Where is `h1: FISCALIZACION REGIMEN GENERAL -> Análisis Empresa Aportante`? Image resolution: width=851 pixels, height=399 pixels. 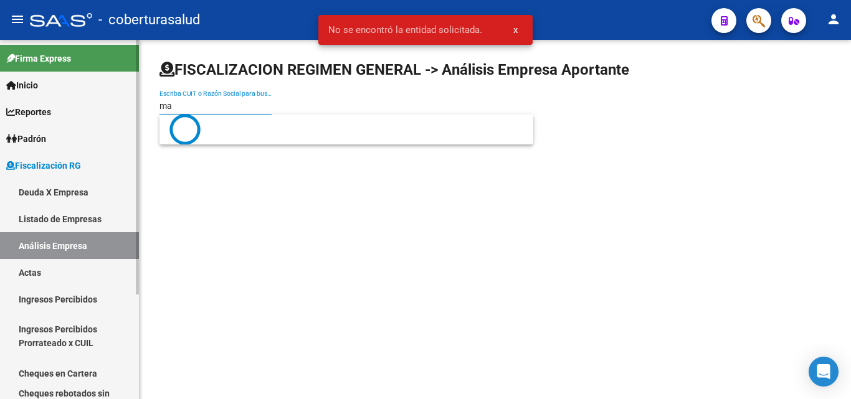
h1: FISCALIZACION REGIMEN GENERAL -> Análisis Empresa Aportante is located at coordinates (394, 70).